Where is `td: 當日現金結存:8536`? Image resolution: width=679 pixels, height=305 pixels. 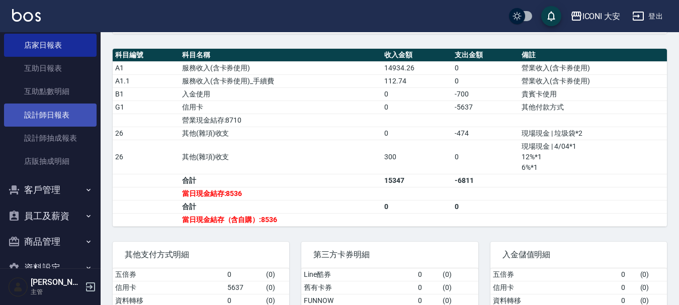
td: 當日現金結存:8536 is located at coordinates (281, 194).